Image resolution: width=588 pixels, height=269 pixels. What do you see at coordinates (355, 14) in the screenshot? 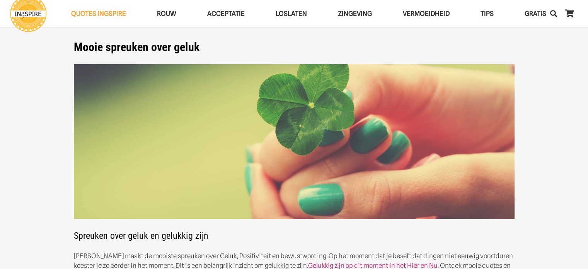
I see `span: Zingeving` at bounding box center [355, 14].